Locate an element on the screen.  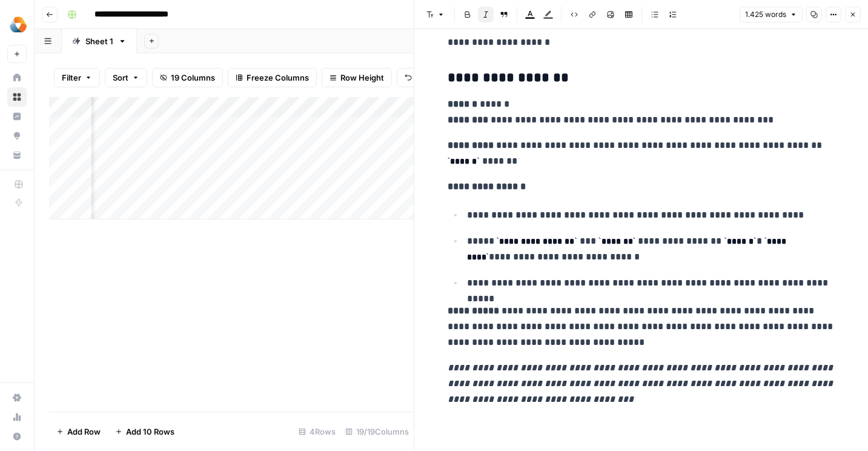
span: Filter is located at coordinates (71, 78).